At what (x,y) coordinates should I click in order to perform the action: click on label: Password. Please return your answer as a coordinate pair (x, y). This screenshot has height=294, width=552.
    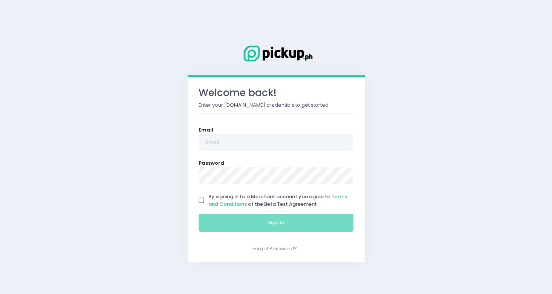
    Looking at the image, I should click on (211, 163).